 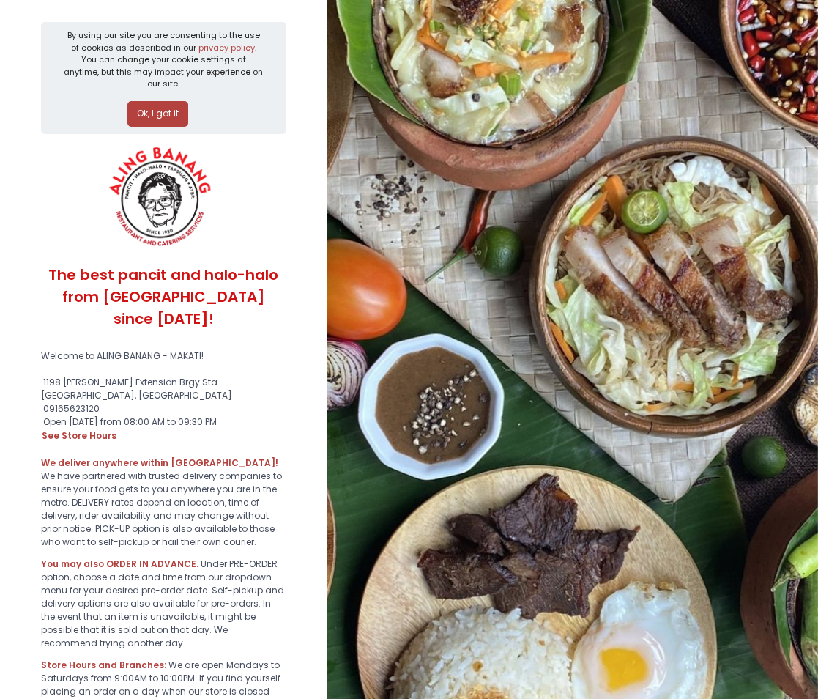 I want to click on a: privacy policy., so click(x=227, y=48).